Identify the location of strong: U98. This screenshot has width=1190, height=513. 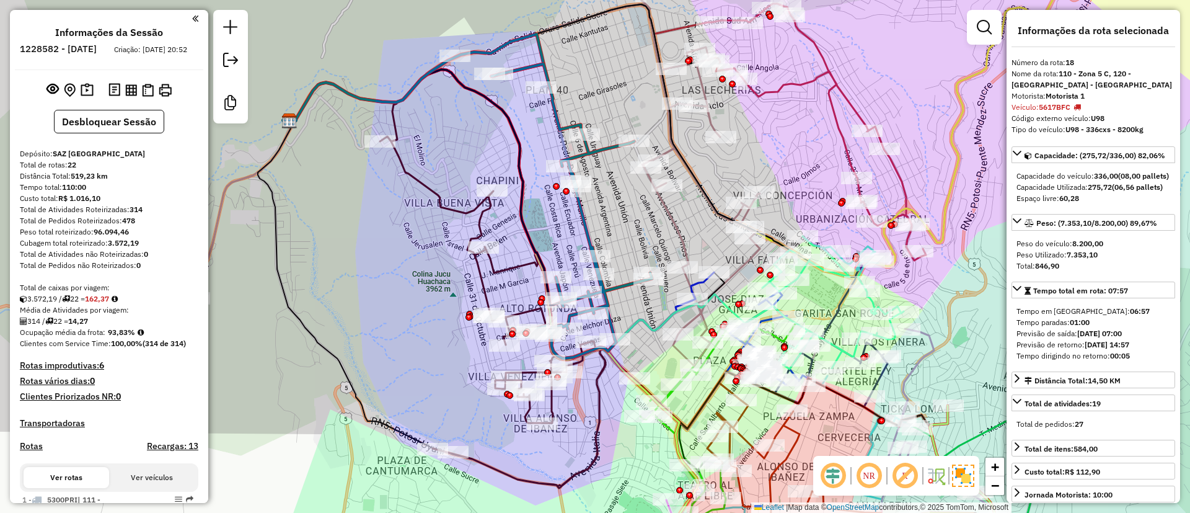
(1098, 118).